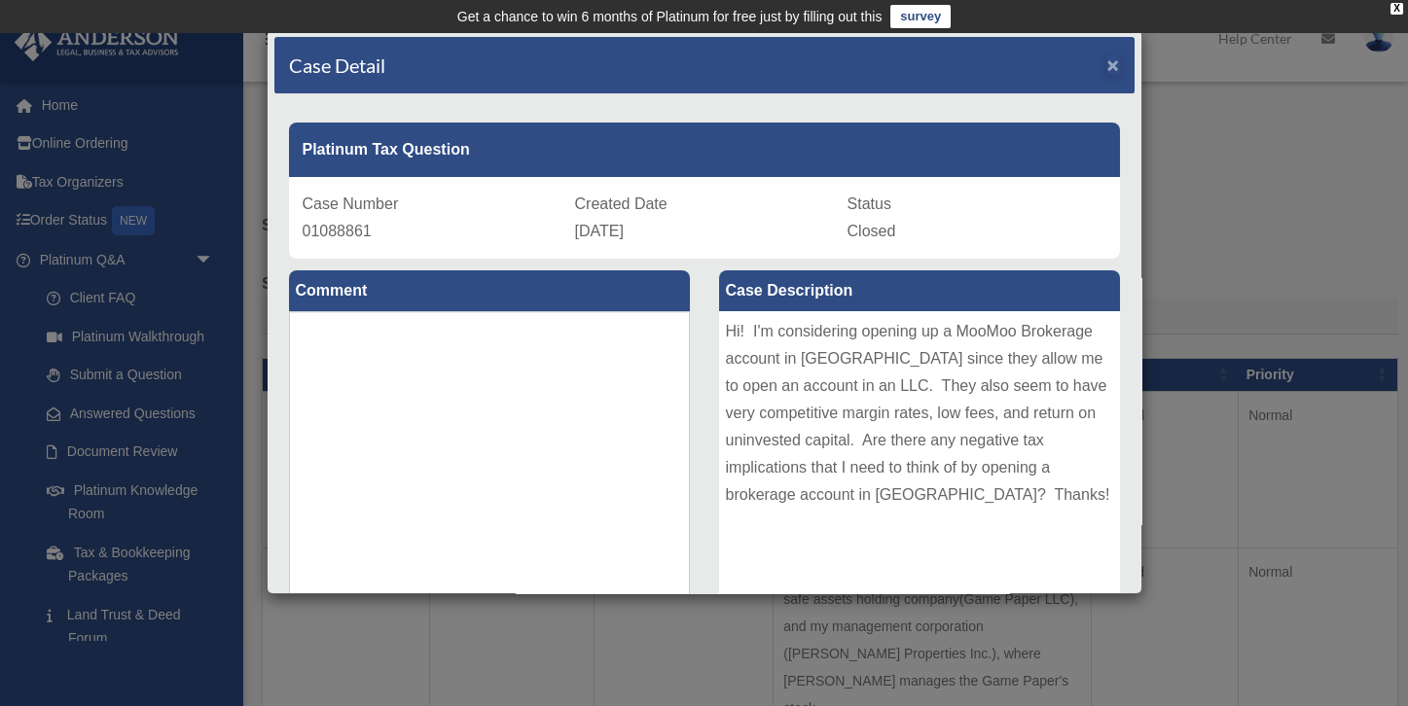  I want to click on h4: Case Detail, so click(337, 65).